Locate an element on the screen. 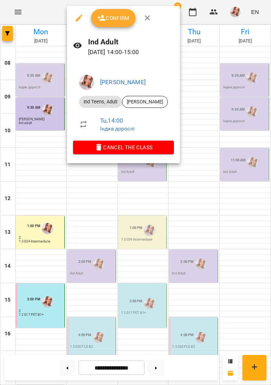 Image resolution: width=271 pixels, height=385 pixels. h6: Ind Adult is located at coordinates (131, 42).